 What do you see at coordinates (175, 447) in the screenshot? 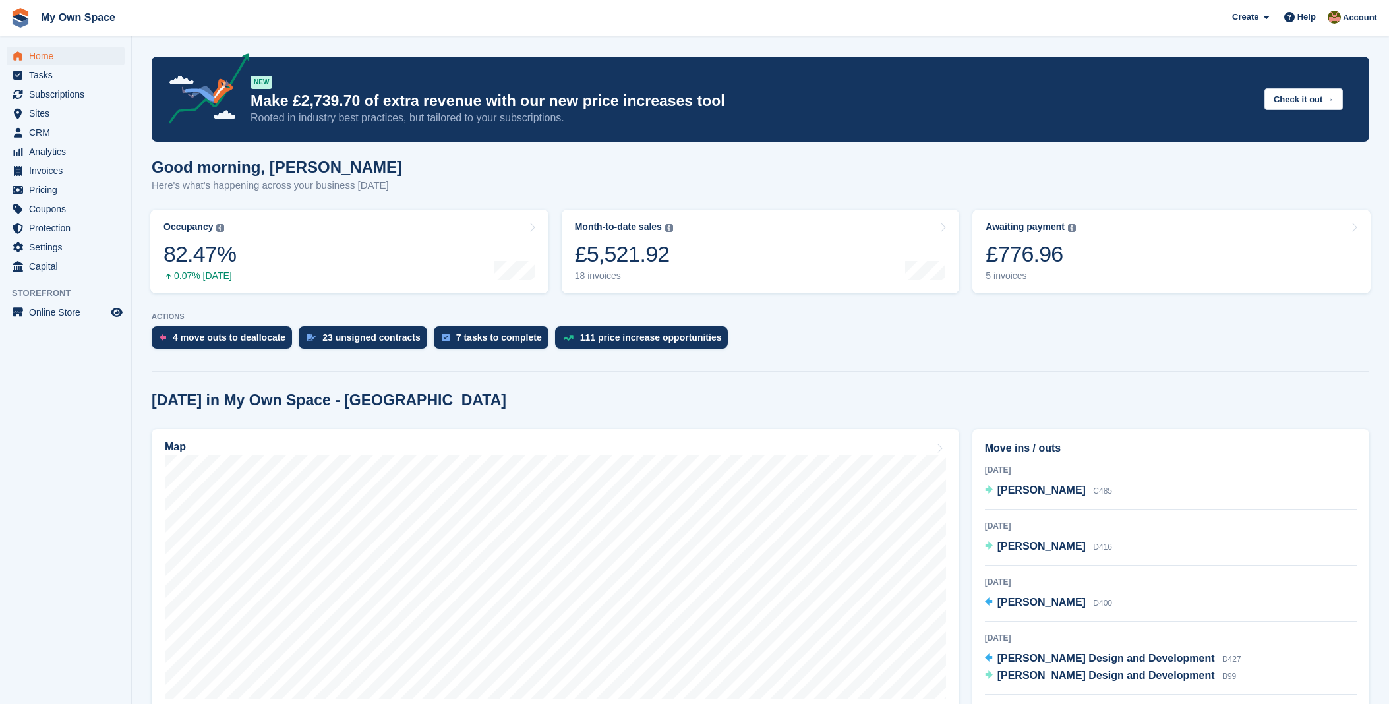
I see `h2: Map` at bounding box center [175, 447].